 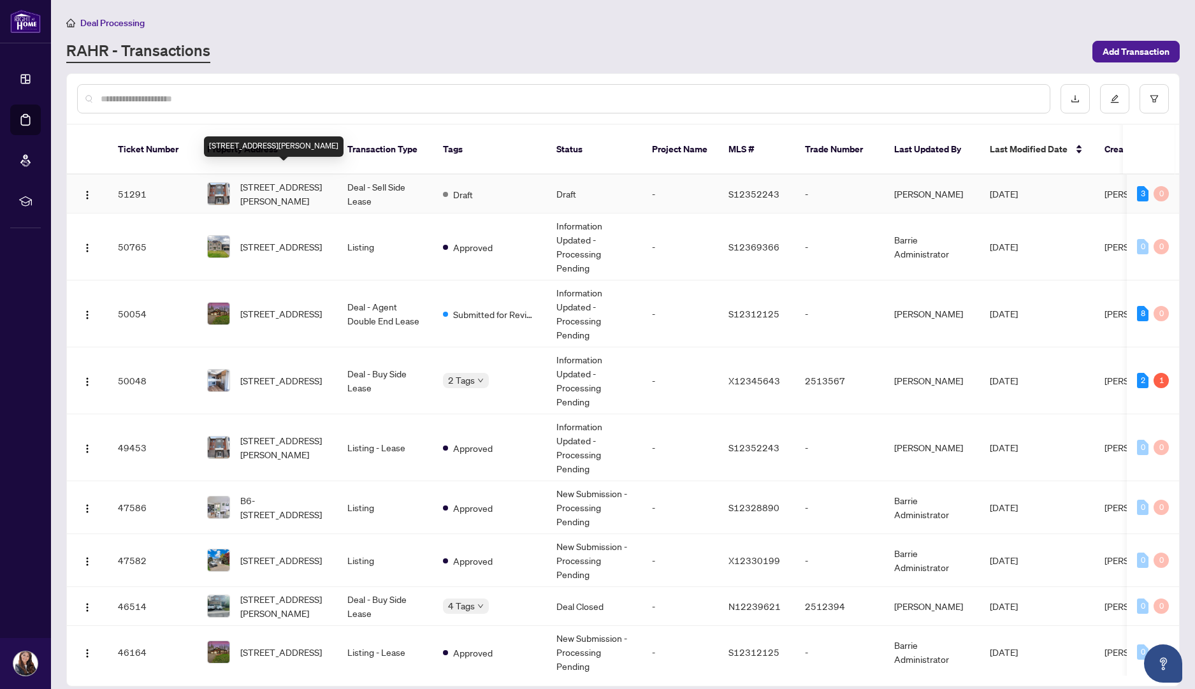 I want to click on th: MLS #, so click(x=756, y=150).